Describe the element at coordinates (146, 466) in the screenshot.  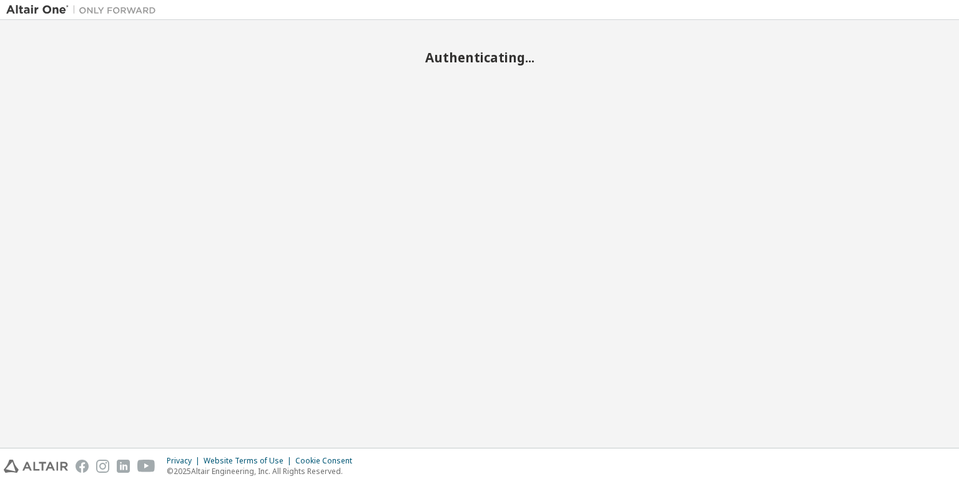
I see `img: youtube.svg` at that location.